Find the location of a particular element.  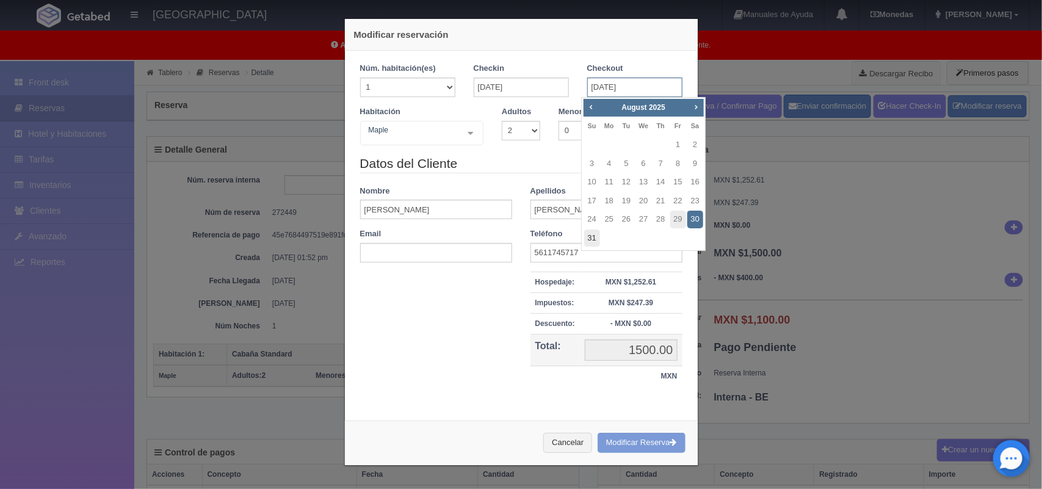

label: Checkout is located at coordinates (605, 68).